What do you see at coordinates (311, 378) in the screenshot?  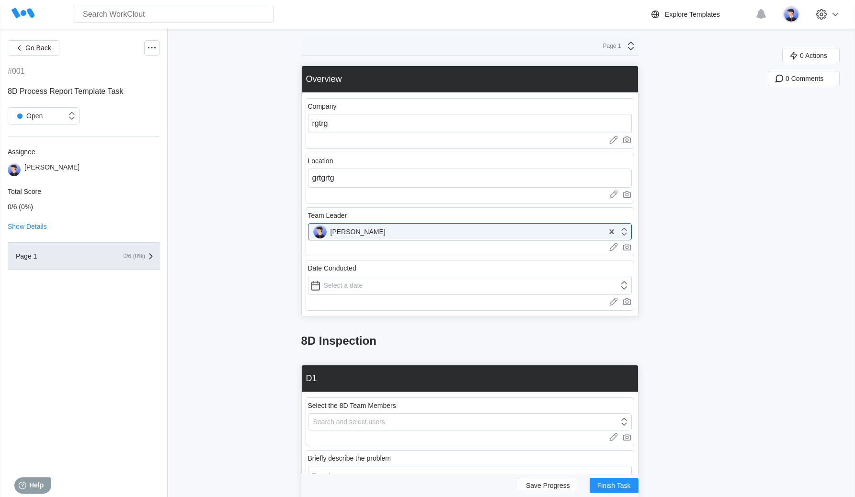 I see `div: D1` at bounding box center [311, 378].